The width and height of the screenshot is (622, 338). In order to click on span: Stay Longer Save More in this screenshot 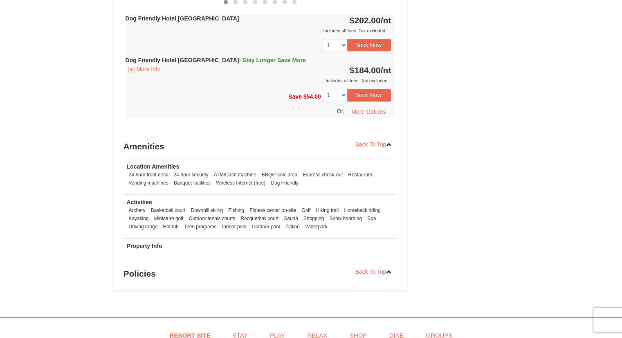, I will do `click(274, 60)`.